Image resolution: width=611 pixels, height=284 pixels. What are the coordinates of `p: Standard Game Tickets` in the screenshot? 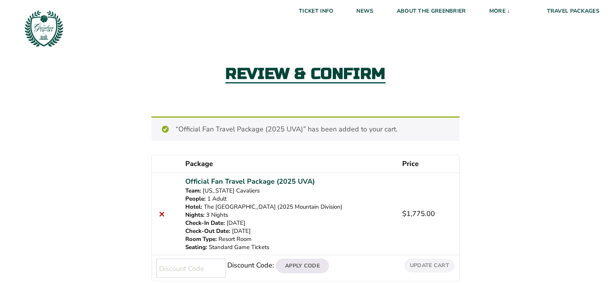 It's located at (289, 248).